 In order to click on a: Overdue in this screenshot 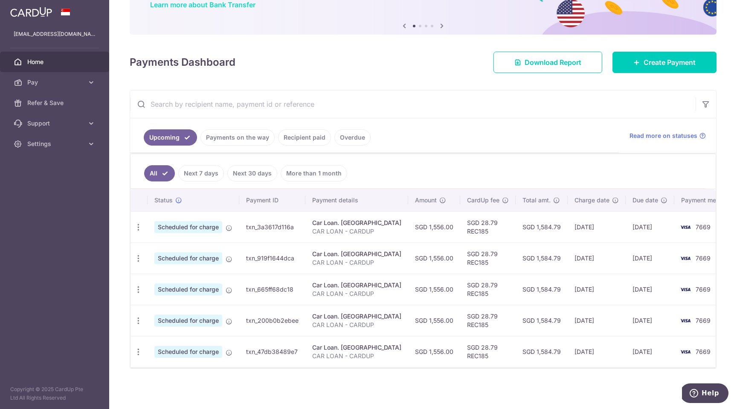, I will do `click(352, 137)`.